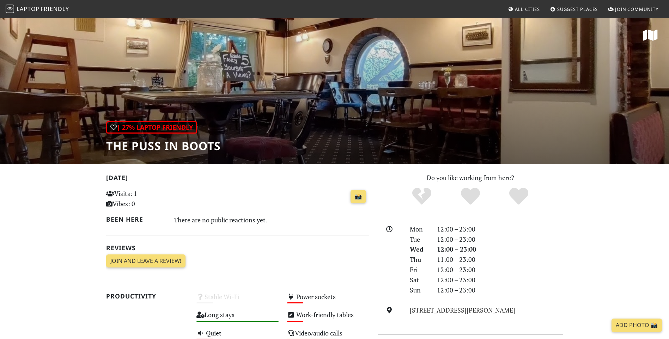  Describe the element at coordinates (147, 296) in the screenshot. I see `h2: Productivity` at that location.